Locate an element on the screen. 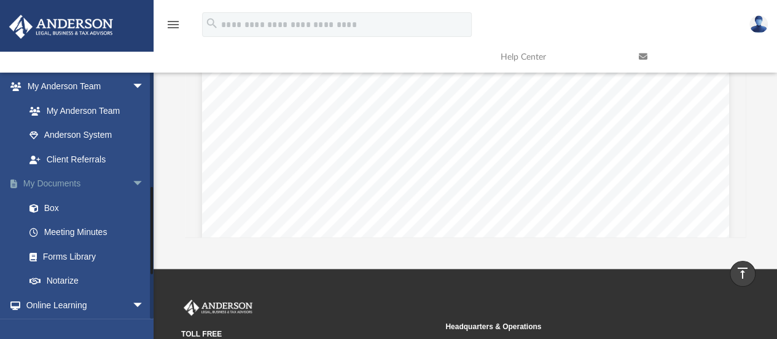  a: Forms Library is located at coordinates (87, 256).